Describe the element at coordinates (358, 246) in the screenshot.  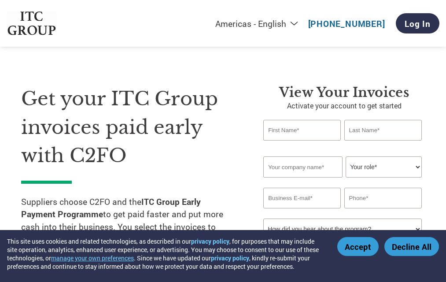
I see `button: Accept` at that location.